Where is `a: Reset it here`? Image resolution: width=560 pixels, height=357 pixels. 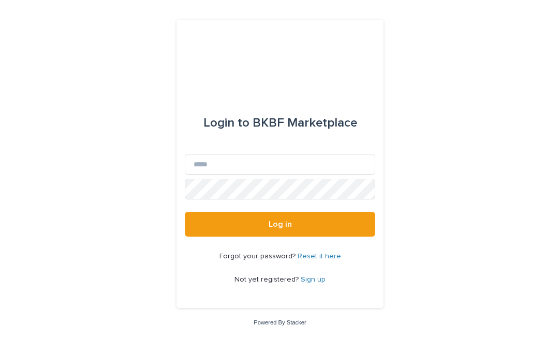 a: Reset it here is located at coordinates (319, 256).